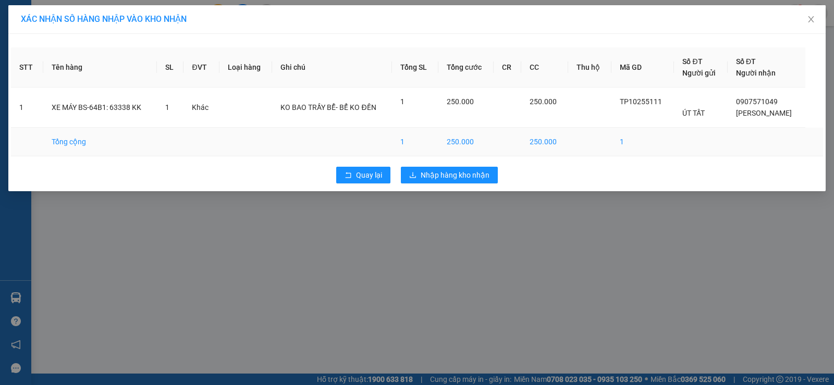 Image resolution: width=834 pixels, height=385 pixels. What do you see at coordinates (100, 107) in the screenshot?
I see `td: XE MÁY BS-64B1: 63338 KK` at bounding box center [100, 107].